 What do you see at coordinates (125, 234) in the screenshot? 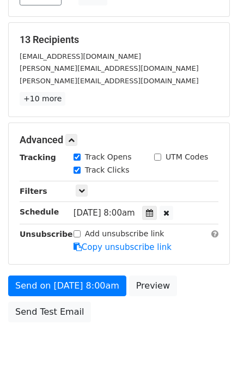
I see `label: Add unsubscribe link` at bounding box center [125, 234].